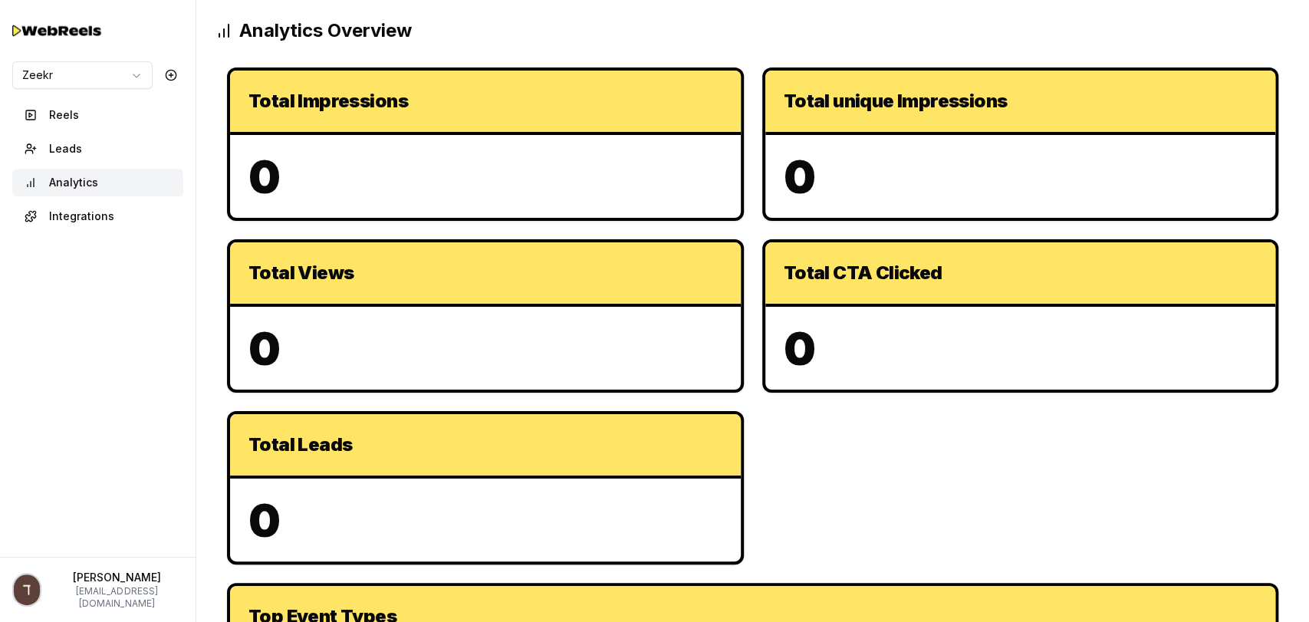 This screenshot has height=622, width=1309. What do you see at coordinates (1020, 101) in the screenshot?
I see `div: Total unique Impressions` at bounding box center [1020, 101].